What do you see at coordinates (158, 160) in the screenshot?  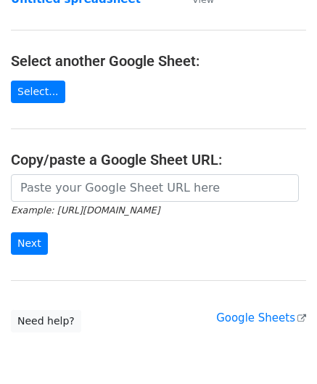 I see `h4: Copy/paste a Google Sheet URL:` at bounding box center [158, 160].